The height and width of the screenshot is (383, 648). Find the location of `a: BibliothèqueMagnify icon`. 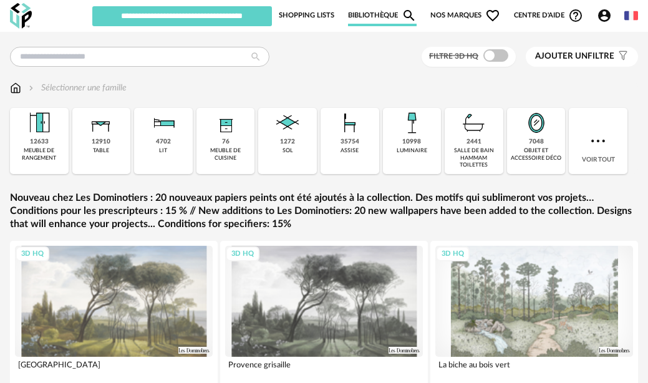

a: BibliothèqueMagnify icon is located at coordinates (382, 16).